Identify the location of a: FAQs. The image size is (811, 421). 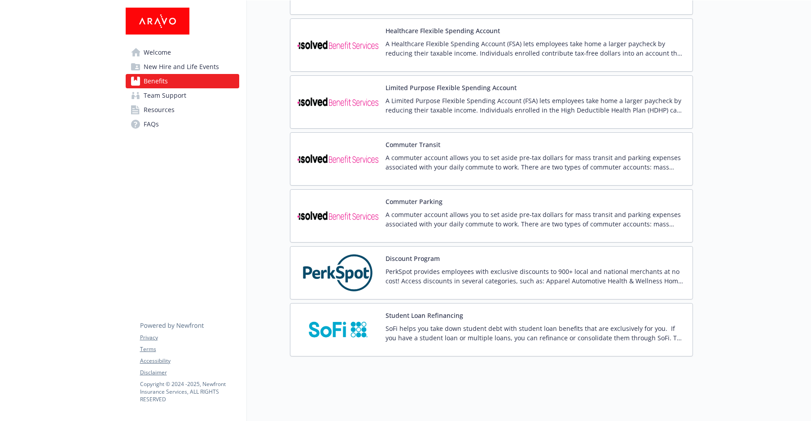
(182, 124).